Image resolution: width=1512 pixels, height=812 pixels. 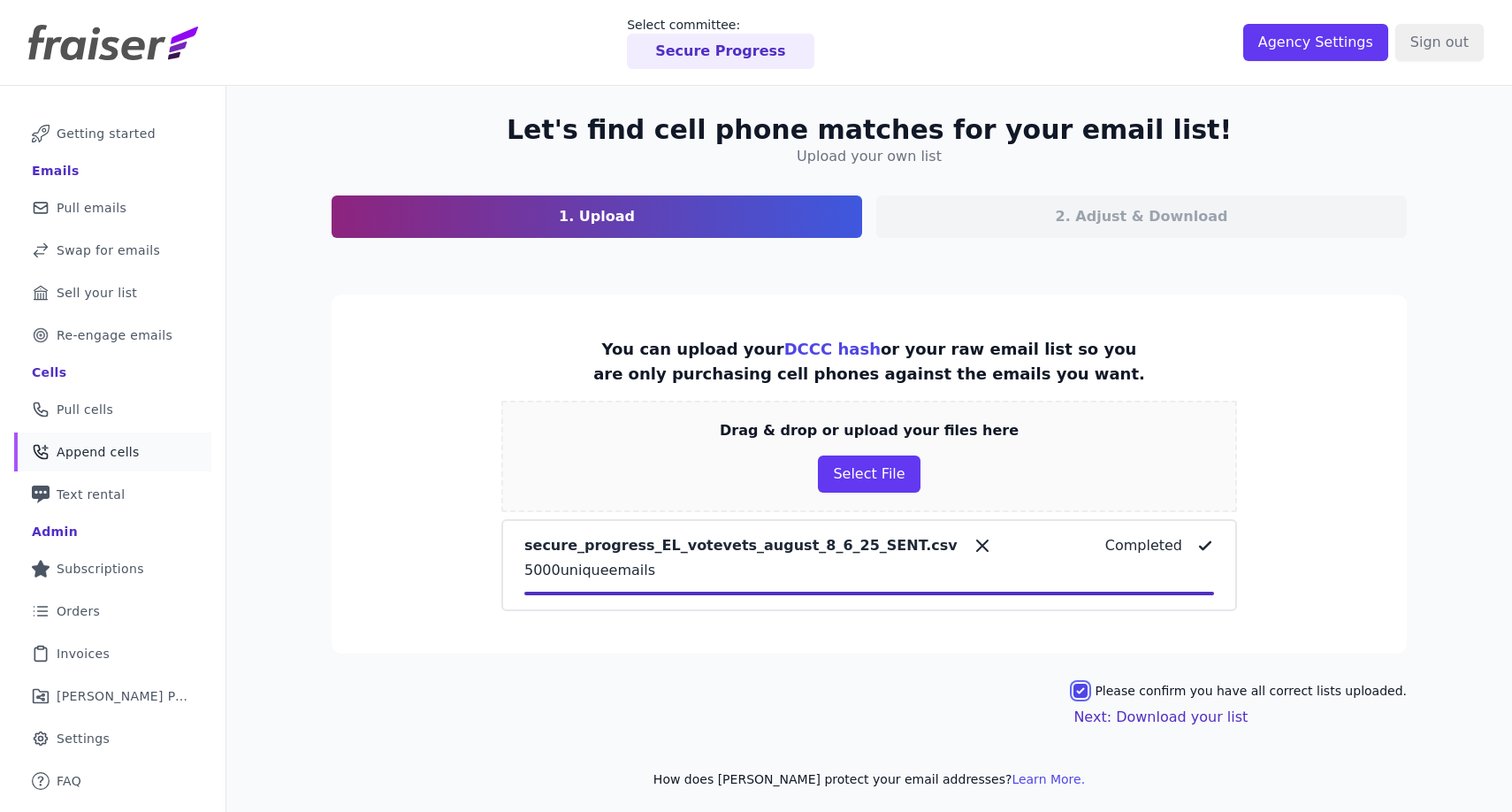 What do you see at coordinates (83, 653) in the screenshot?
I see `span: Invoices` at bounding box center [83, 653].